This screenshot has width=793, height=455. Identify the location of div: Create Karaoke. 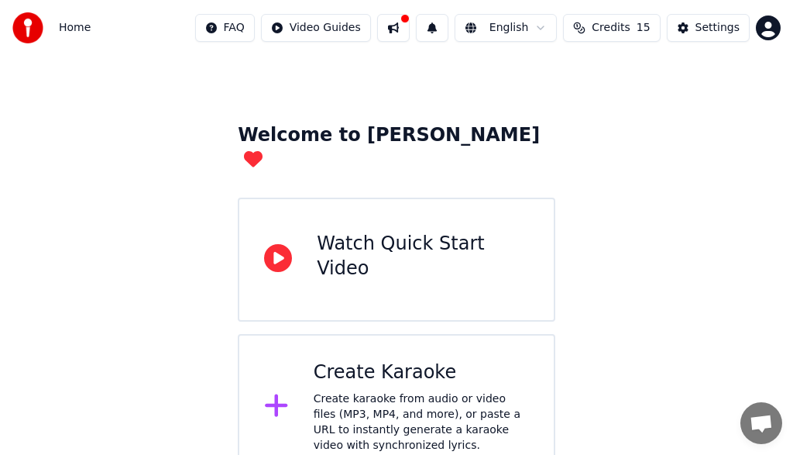
(422, 373).